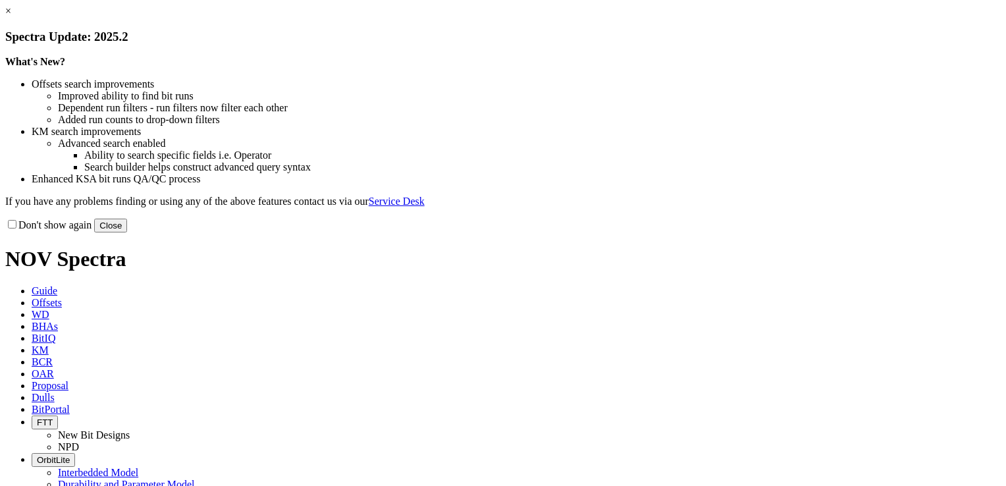  Describe the element at coordinates (503, 37) in the screenshot. I see `h3: Spectra Update: 2025.2` at that location.